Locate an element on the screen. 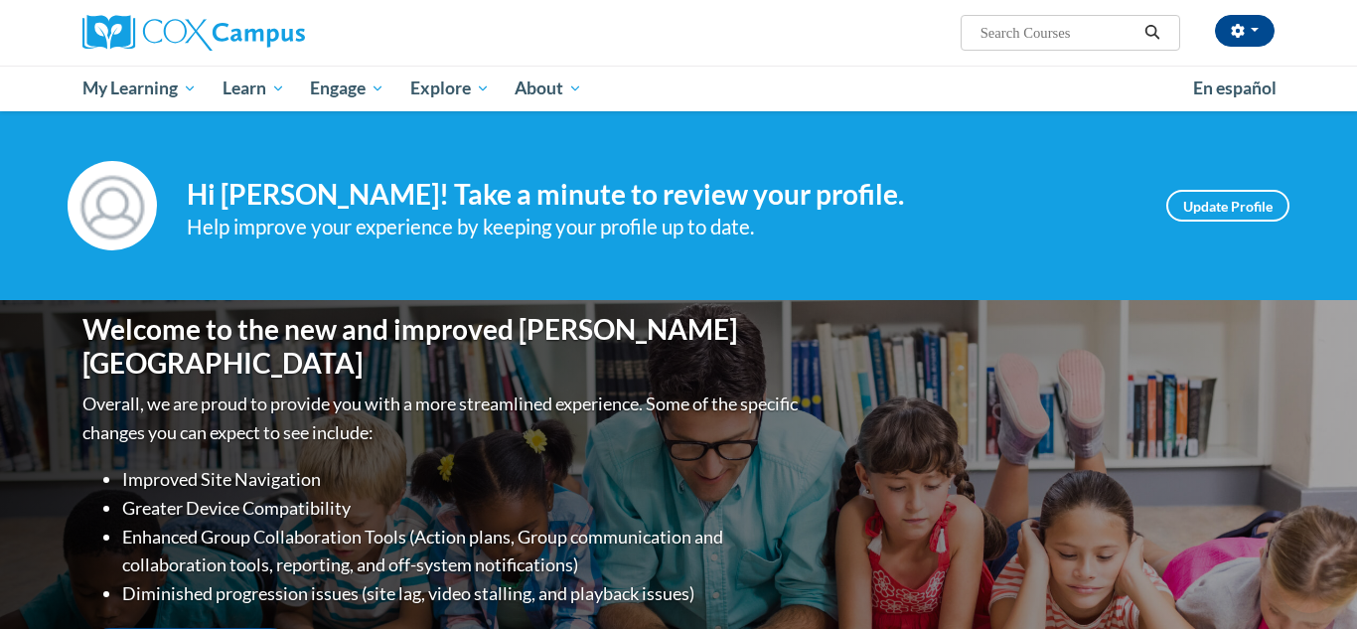 The width and height of the screenshot is (1357, 629). a: Explore is located at coordinates (450, 88).